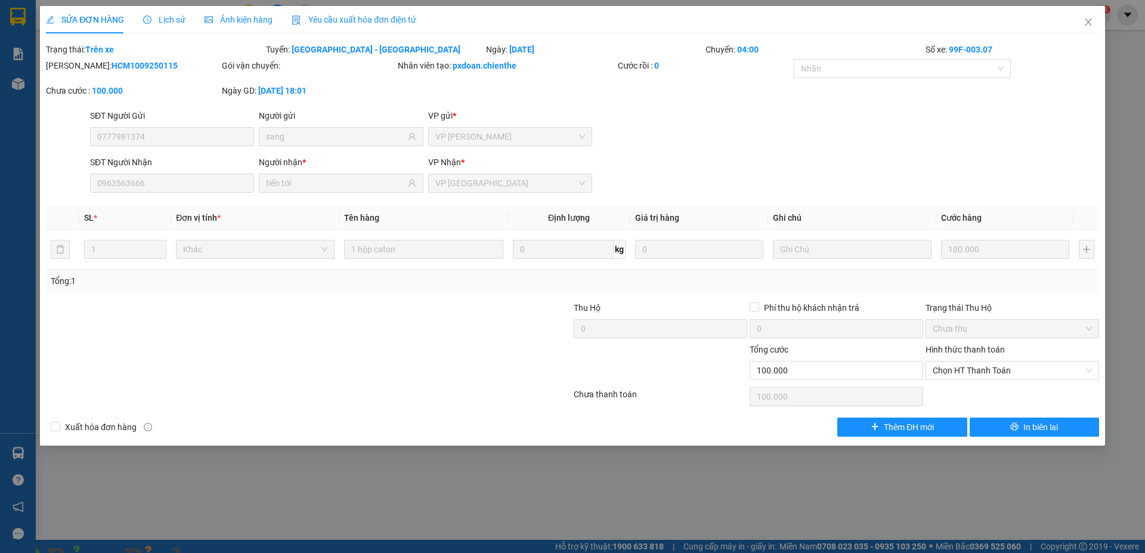 This screenshot has width=1145, height=553. What do you see at coordinates (246, 281) in the screenshot?
I see `div: Tổng: 1` at bounding box center [246, 281].